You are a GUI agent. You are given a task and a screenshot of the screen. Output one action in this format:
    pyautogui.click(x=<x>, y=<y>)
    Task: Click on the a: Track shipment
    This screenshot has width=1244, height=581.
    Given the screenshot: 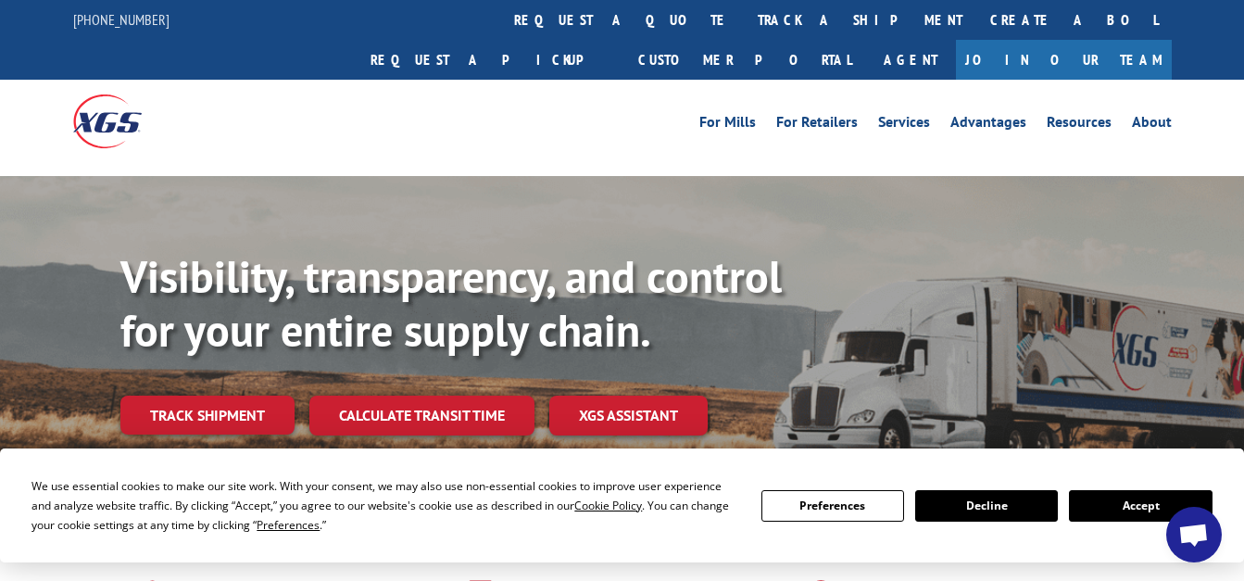 What is the action you would take?
    pyautogui.click(x=207, y=415)
    